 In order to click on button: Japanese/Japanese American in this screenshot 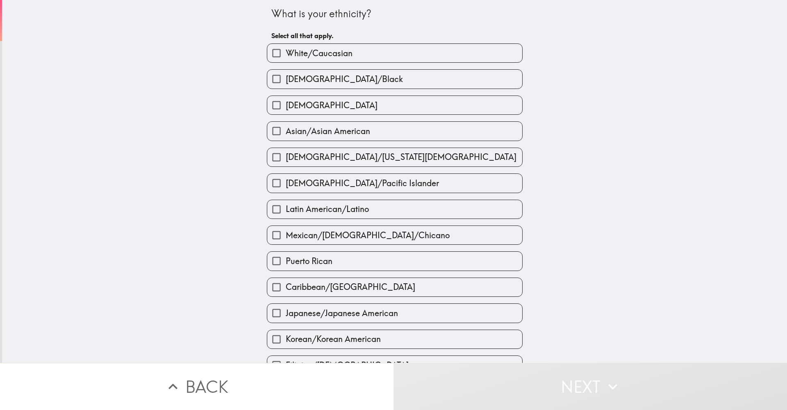, I will do `click(395, 313)`.